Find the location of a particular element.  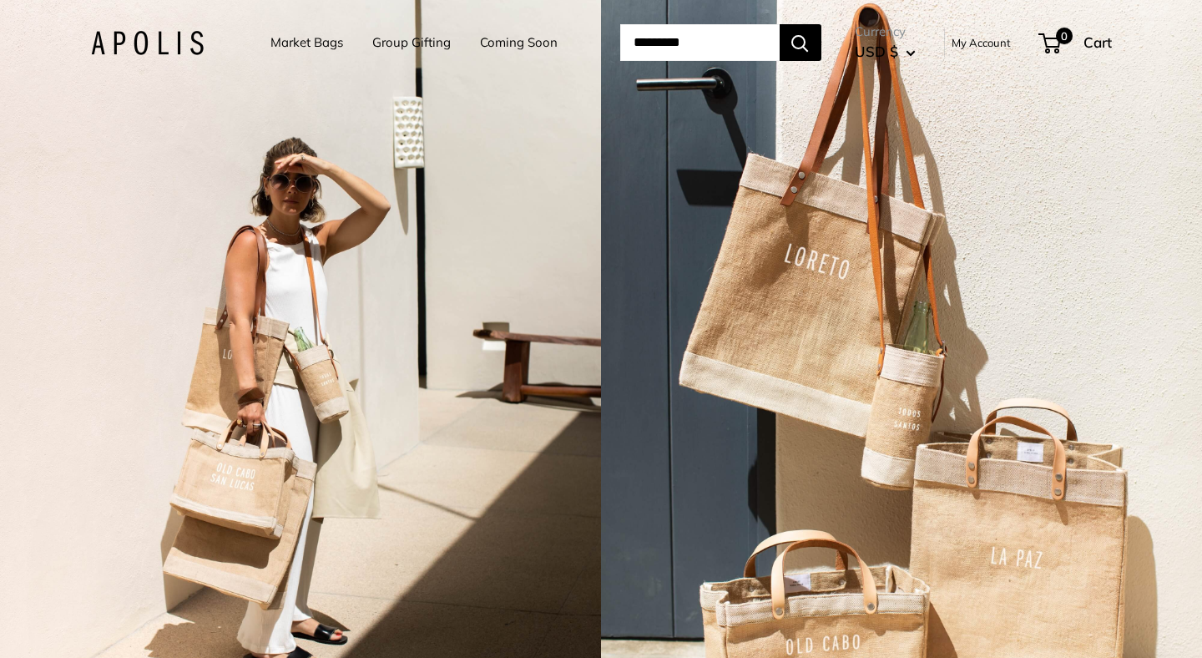

span: 0 is located at coordinates (1063, 36).